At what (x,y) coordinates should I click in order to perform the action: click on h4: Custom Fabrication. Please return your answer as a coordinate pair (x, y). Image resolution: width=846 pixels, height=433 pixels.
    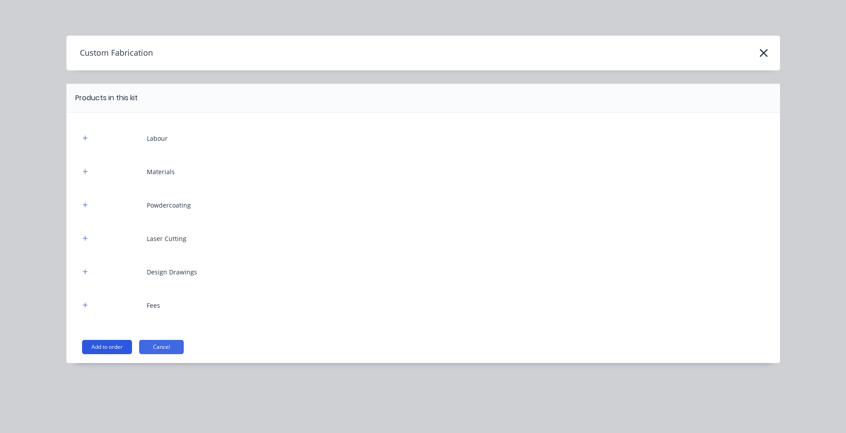
    Looking at the image, I should click on (110, 53).